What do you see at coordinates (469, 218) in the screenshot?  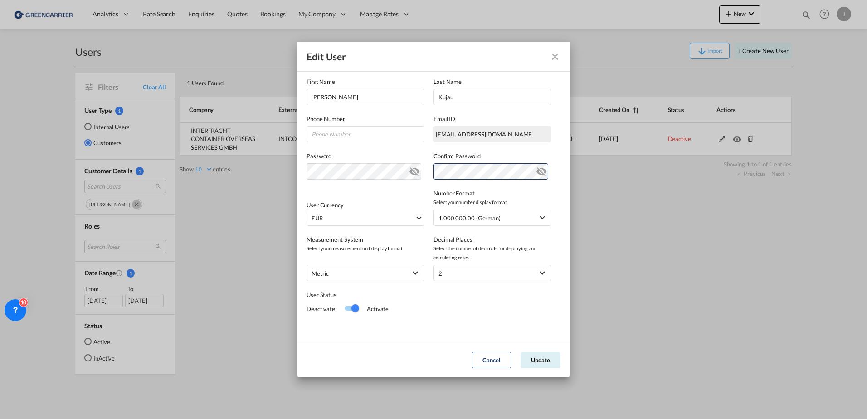 I see `div: 1.000.000,00 (German)` at bounding box center [469, 218].